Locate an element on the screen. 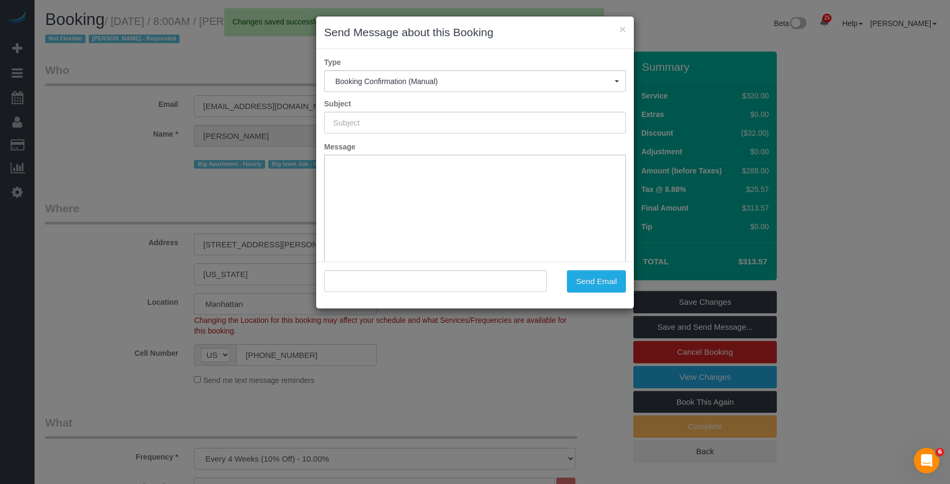  span: Booking Confirmation (Manual) is located at coordinates (475, 81).